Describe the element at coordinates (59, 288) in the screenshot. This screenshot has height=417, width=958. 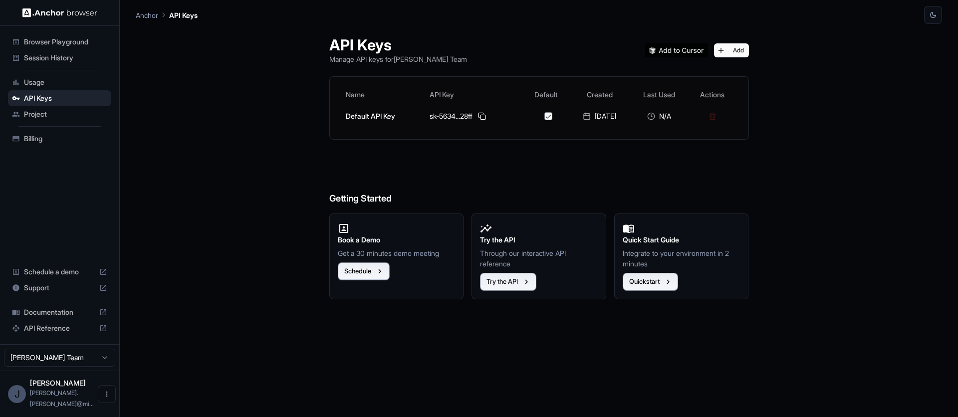
I see `span: Support` at that location.